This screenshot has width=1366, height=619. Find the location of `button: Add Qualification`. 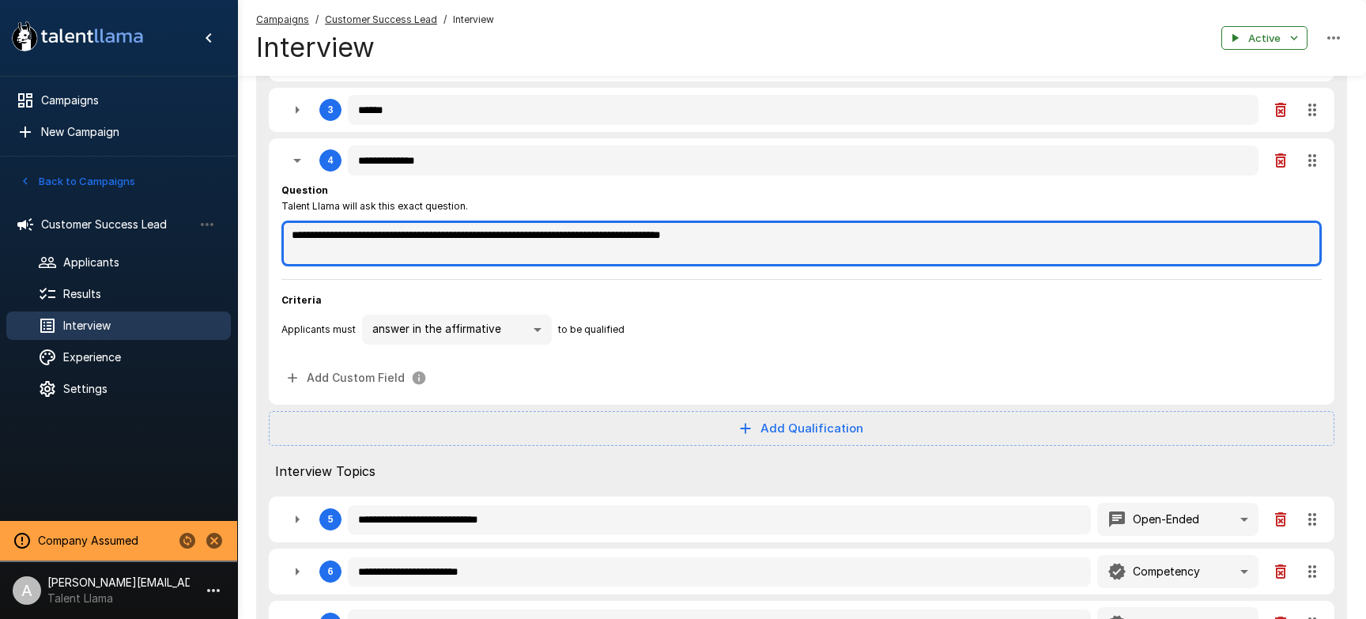

button: Add Qualification is located at coordinates (802, 429).